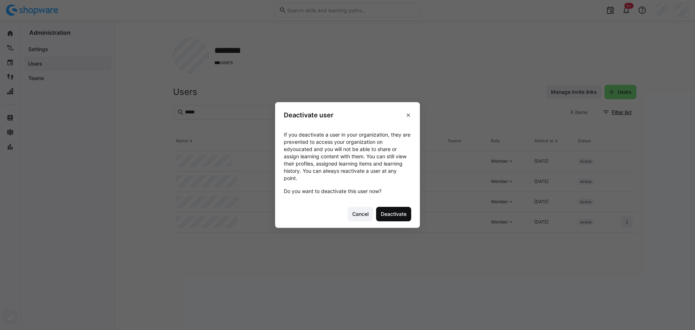 The width and height of the screenshot is (695, 330). What do you see at coordinates (394, 214) in the screenshot?
I see `span: Deactivate` at bounding box center [394, 214].